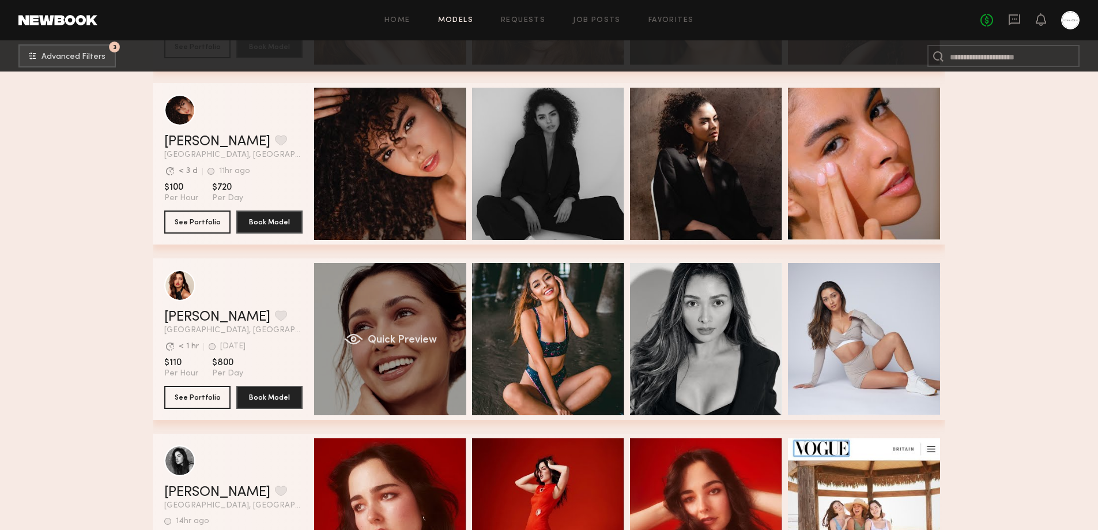 The image size is (1098, 530). What do you see at coordinates (188, 346) in the screenshot?
I see `div: < 1 hr` at bounding box center [188, 346].